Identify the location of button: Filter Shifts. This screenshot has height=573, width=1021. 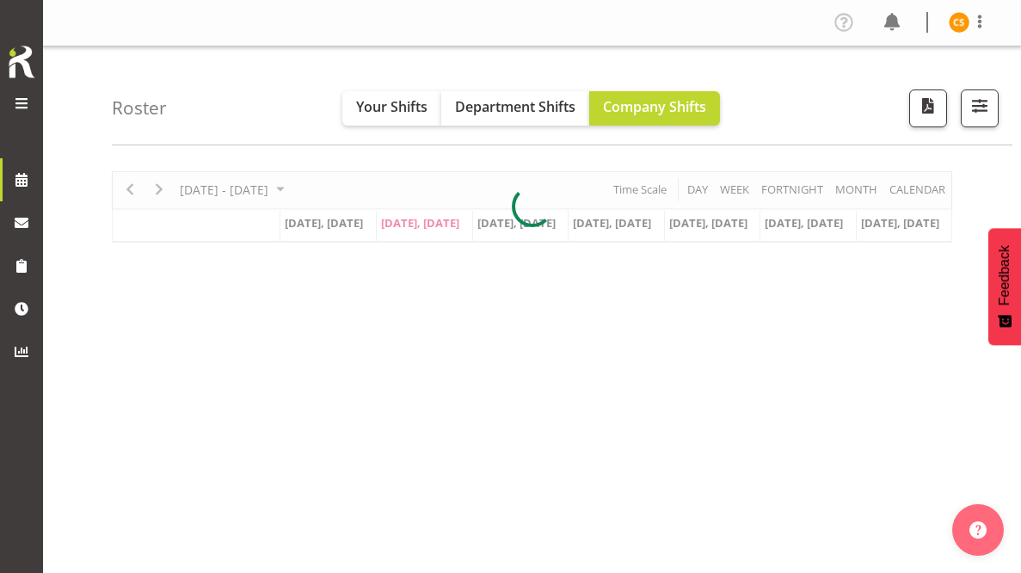
(979, 108).